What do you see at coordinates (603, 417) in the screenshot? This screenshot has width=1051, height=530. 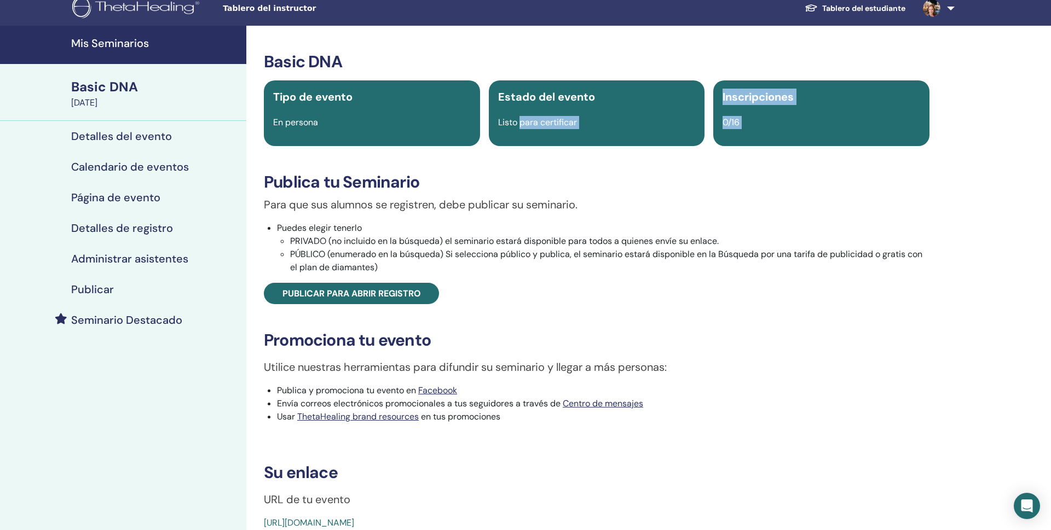 I see `li: Usar en tus promociones` at bounding box center [603, 417].